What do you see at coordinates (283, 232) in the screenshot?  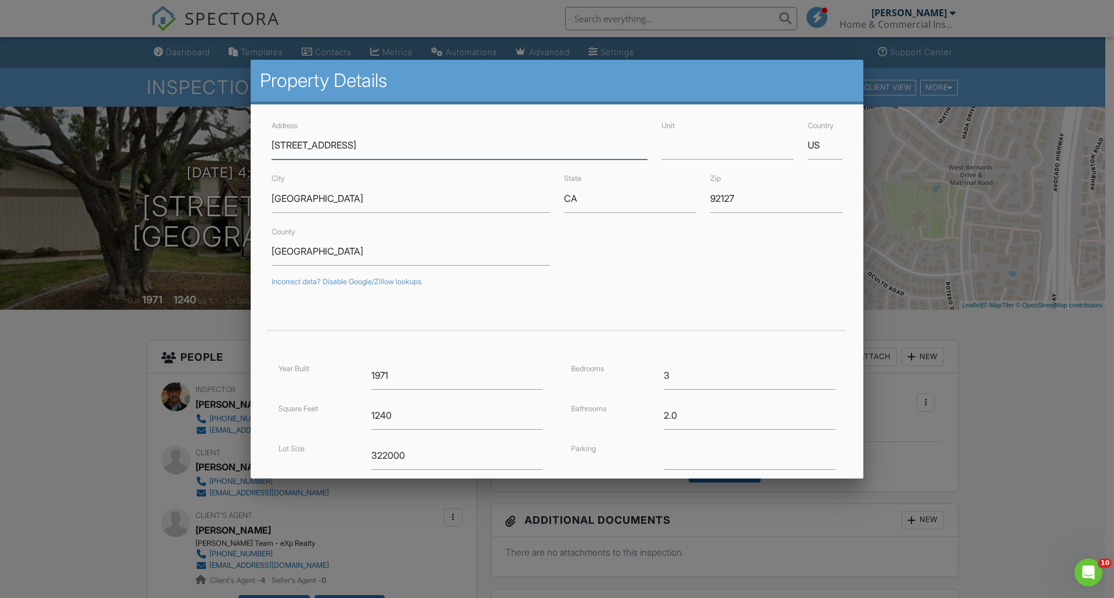 I see `label: County` at bounding box center [283, 232].